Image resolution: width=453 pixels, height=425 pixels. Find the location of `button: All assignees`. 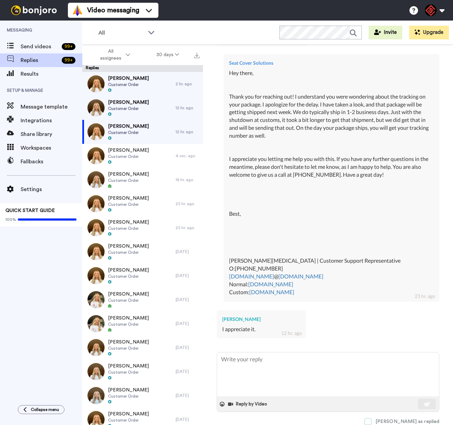

button: All assignees is located at coordinates (113, 55).